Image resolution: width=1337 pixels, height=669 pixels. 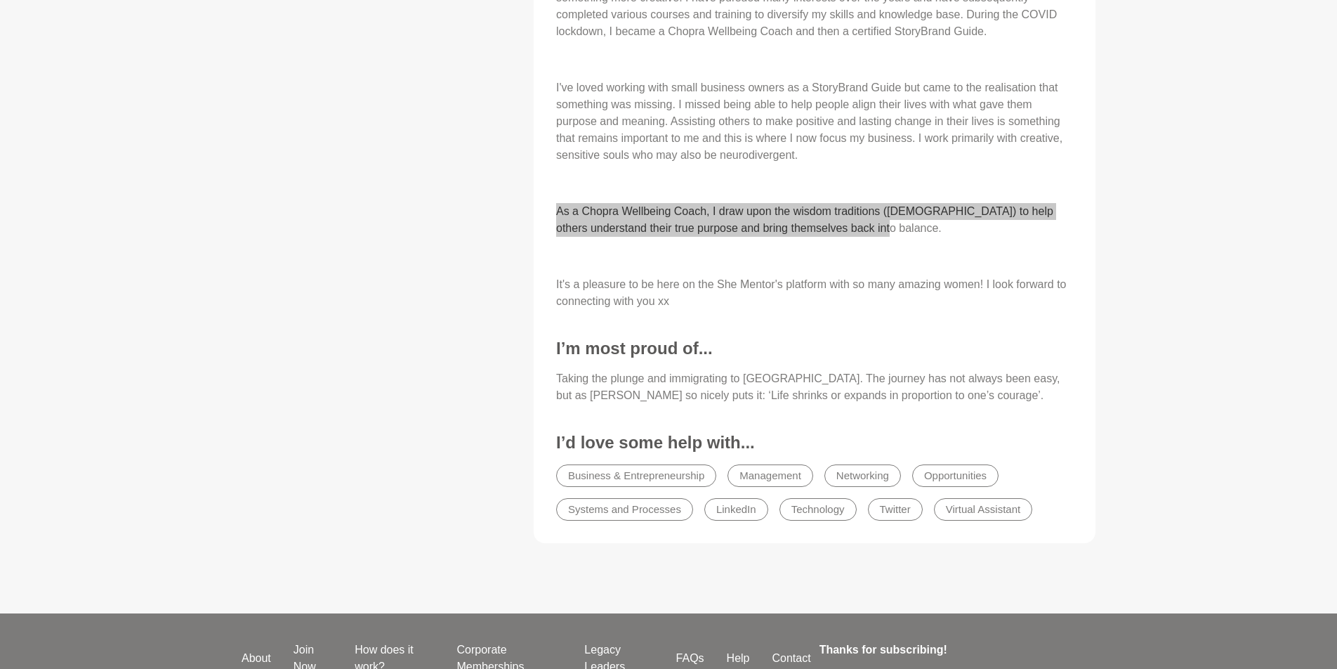 I want to click on h3: I’m most proud of..., so click(x=815, y=348).